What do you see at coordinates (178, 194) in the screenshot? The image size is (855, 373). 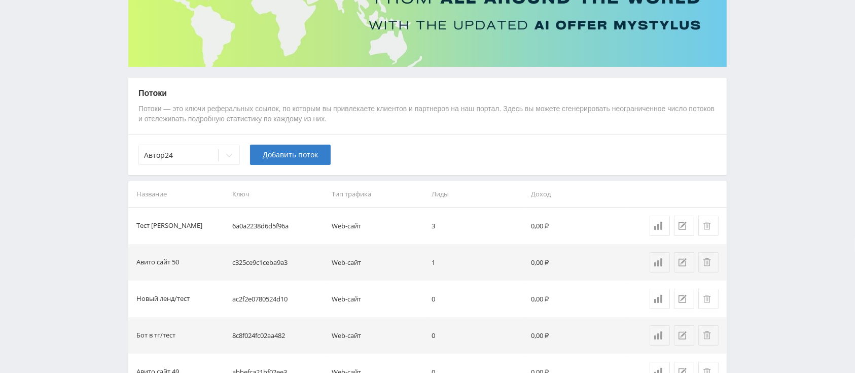 I see `th: Название` at bounding box center [178, 194].